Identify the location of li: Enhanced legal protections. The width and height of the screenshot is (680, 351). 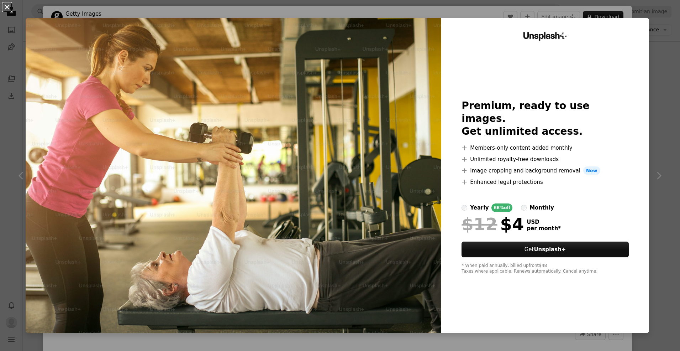
(545, 182).